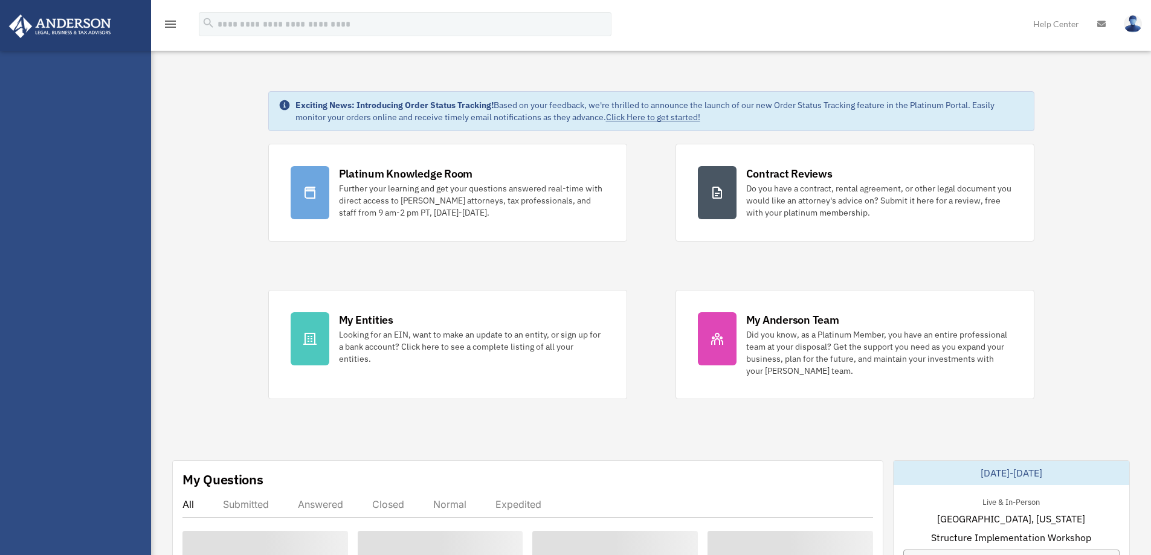 The image size is (1151, 555). I want to click on strong: Exciting News: Introducing Order Status Tracking!, so click(394, 105).